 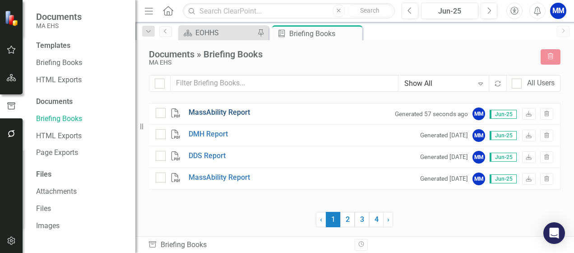 I want to click on div: Templates, so click(x=81, y=46).